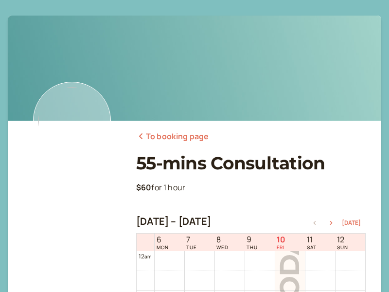 Image resolution: width=389 pixels, height=292 pixels. Describe the element at coordinates (163, 242) in the screenshot. I see `a: October 6, 2025` at that location.